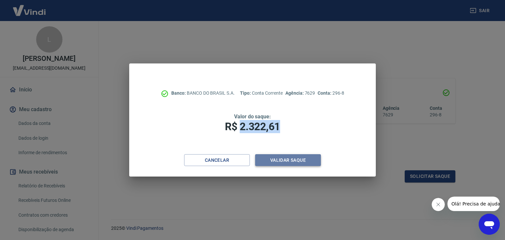 The height and width of the screenshot is (240, 505). What do you see at coordinates (217, 160) in the screenshot?
I see `button: Cancelar` at bounding box center [217, 160].